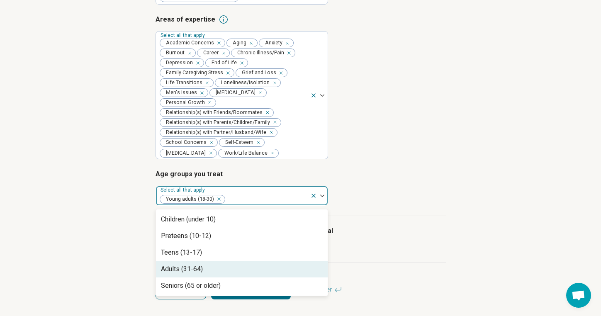 This screenshot has width=601, height=316. What do you see at coordinates (188, 43) in the screenshot?
I see `span: Academic Concerns` at bounding box center [188, 43].